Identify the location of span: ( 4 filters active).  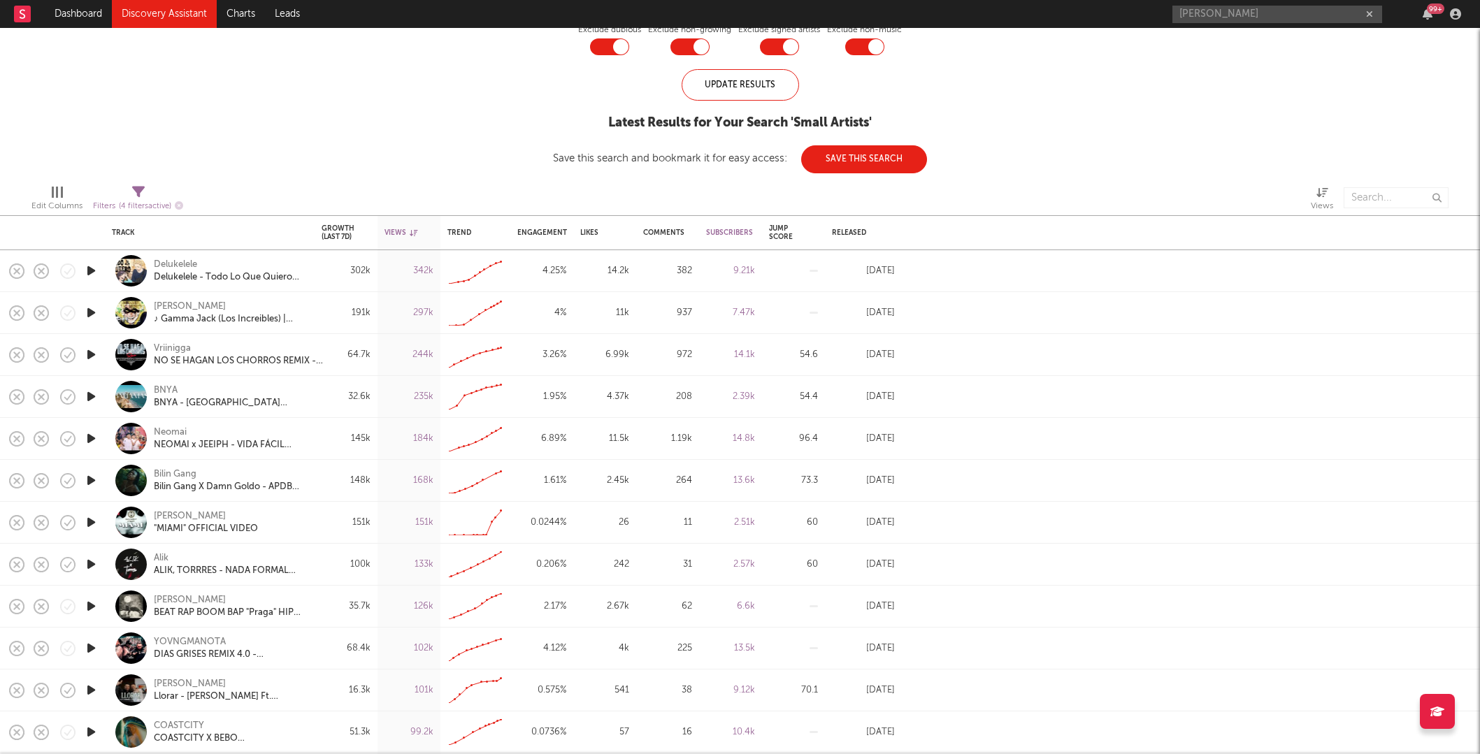
(145, 206).